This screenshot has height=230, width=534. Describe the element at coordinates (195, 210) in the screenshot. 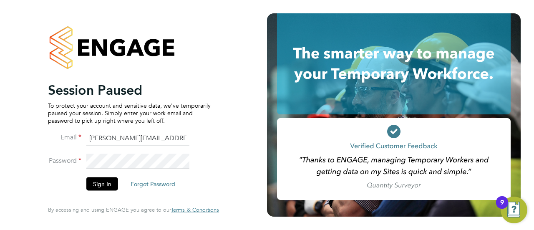

I see `a: Terms & Conditions` at that location.